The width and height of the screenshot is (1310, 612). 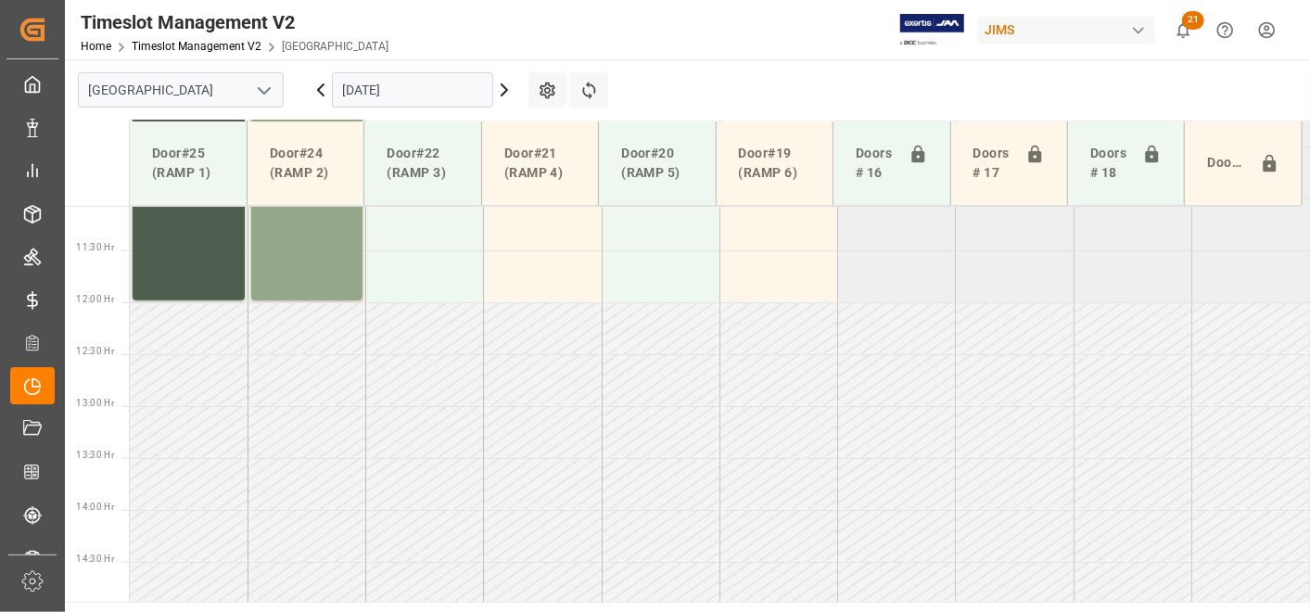 What do you see at coordinates (422, 163) in the screenshot?
I see `div: Door#22 (RAMP 3)` at bounding box center [422, 163].